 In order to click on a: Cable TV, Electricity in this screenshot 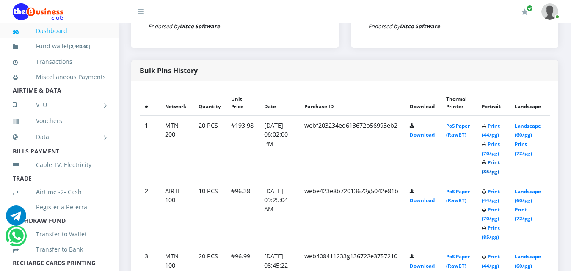, I will do `click(59, 165)`.